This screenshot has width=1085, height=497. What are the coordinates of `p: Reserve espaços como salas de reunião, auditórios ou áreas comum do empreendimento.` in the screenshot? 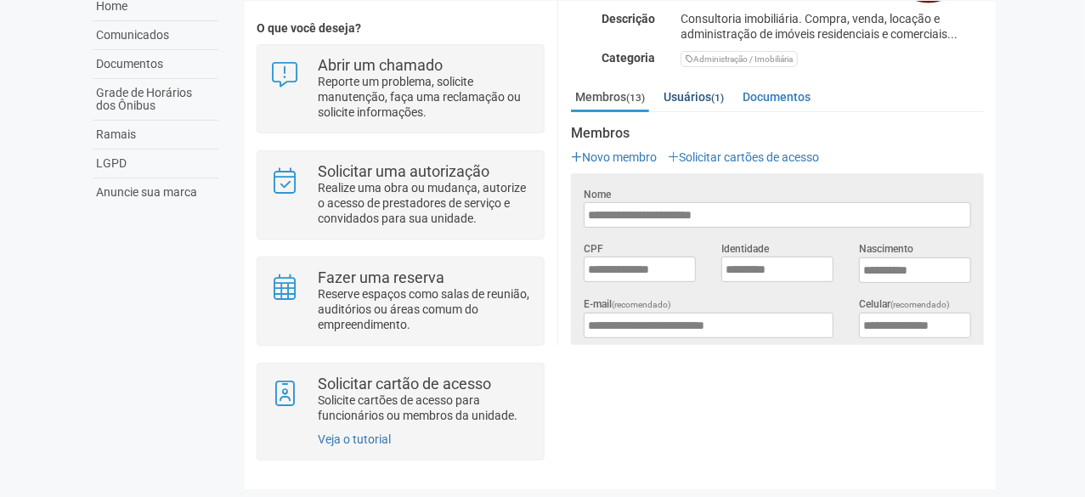 It's located at (424, 309).